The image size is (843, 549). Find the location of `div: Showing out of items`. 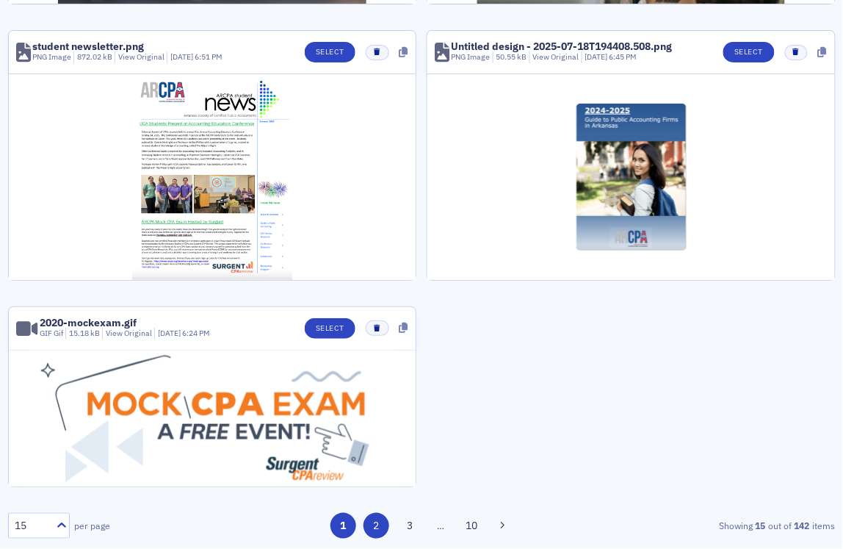

div: Showing out of items is located at coordinates (703, 525).